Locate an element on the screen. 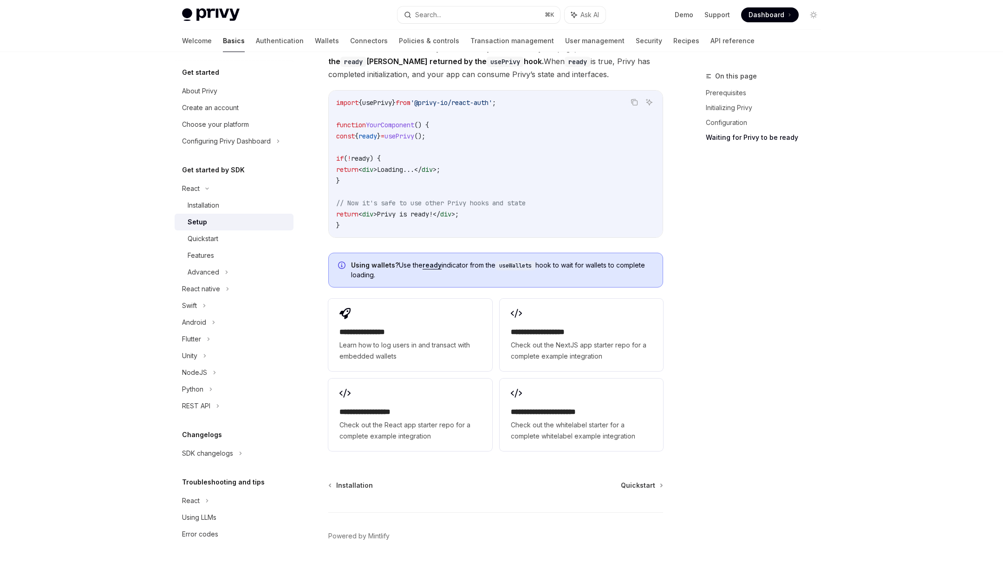  span: To determine whether the Privy SDK has fully initialized on your page, When is true, Privy has co... is located at coordinates (496, 61).